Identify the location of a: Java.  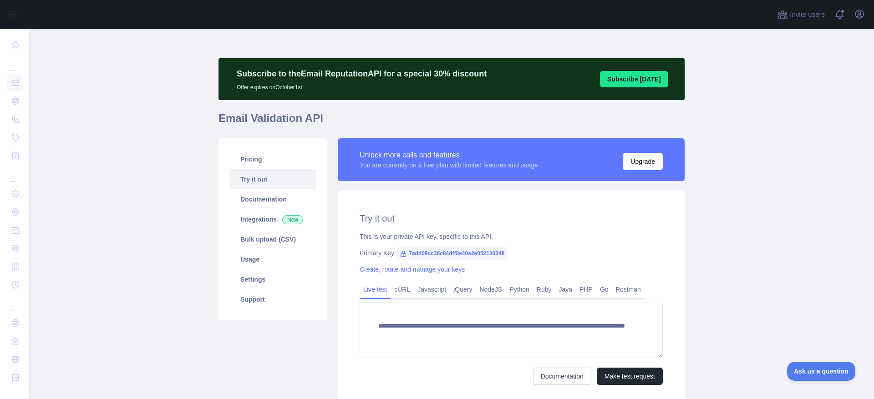
(566, 289).